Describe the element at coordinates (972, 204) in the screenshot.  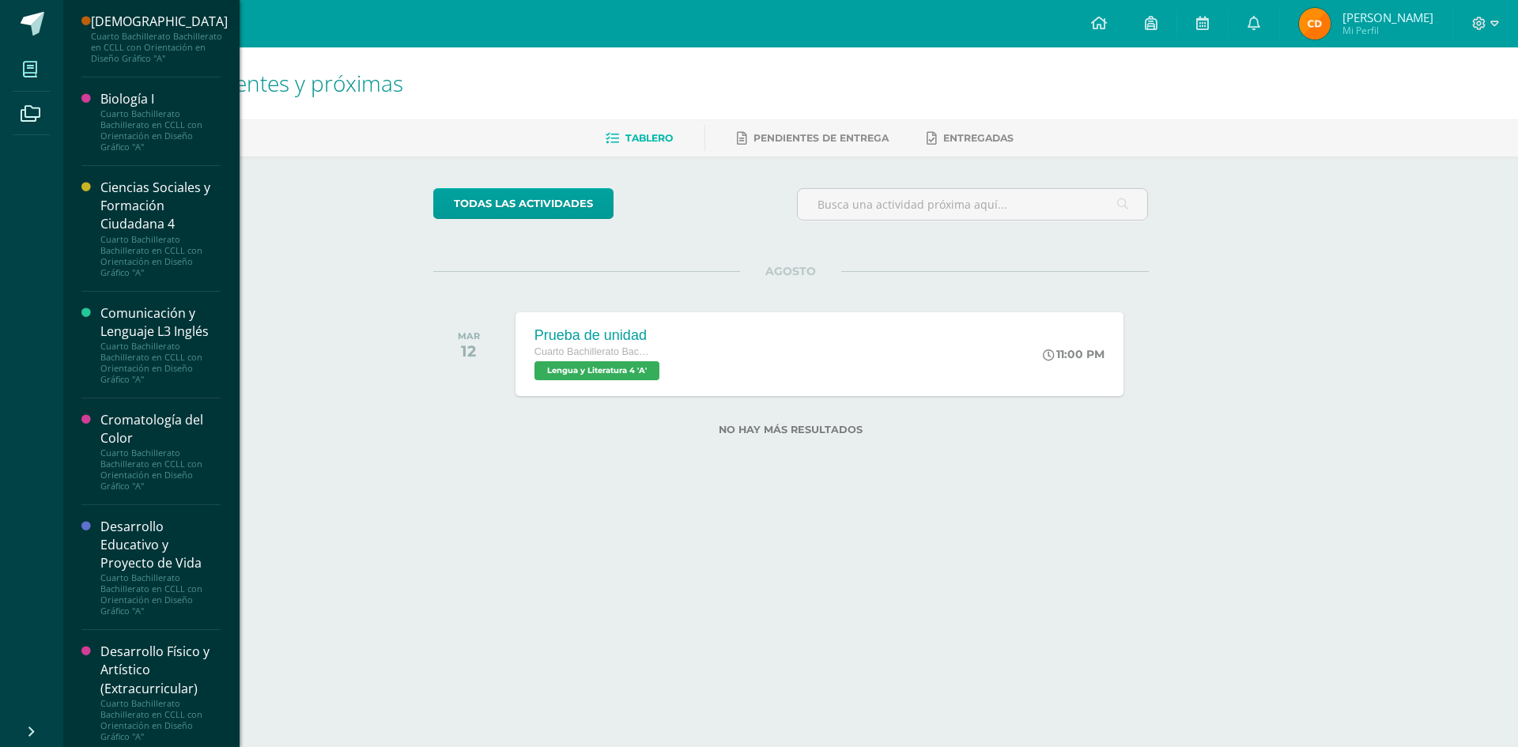
I see `input: Busca una actividad próxima aquí...` at that location.